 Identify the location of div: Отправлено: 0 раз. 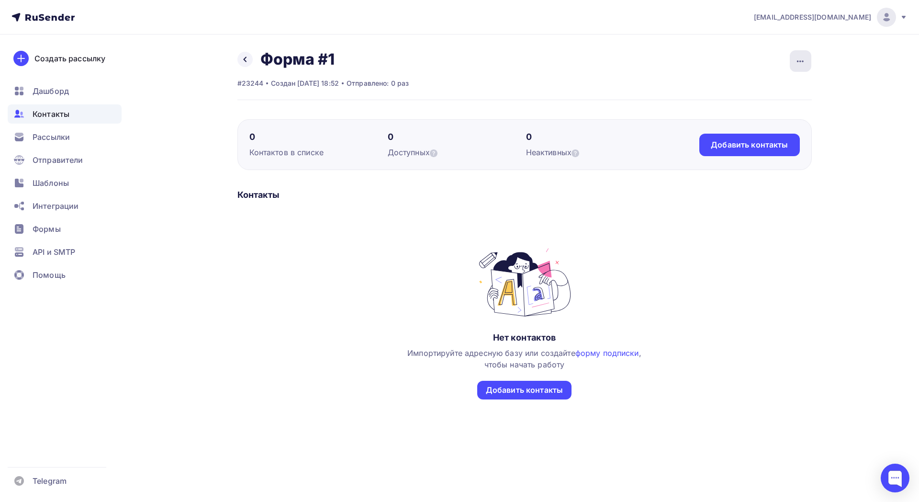
(378, 83).